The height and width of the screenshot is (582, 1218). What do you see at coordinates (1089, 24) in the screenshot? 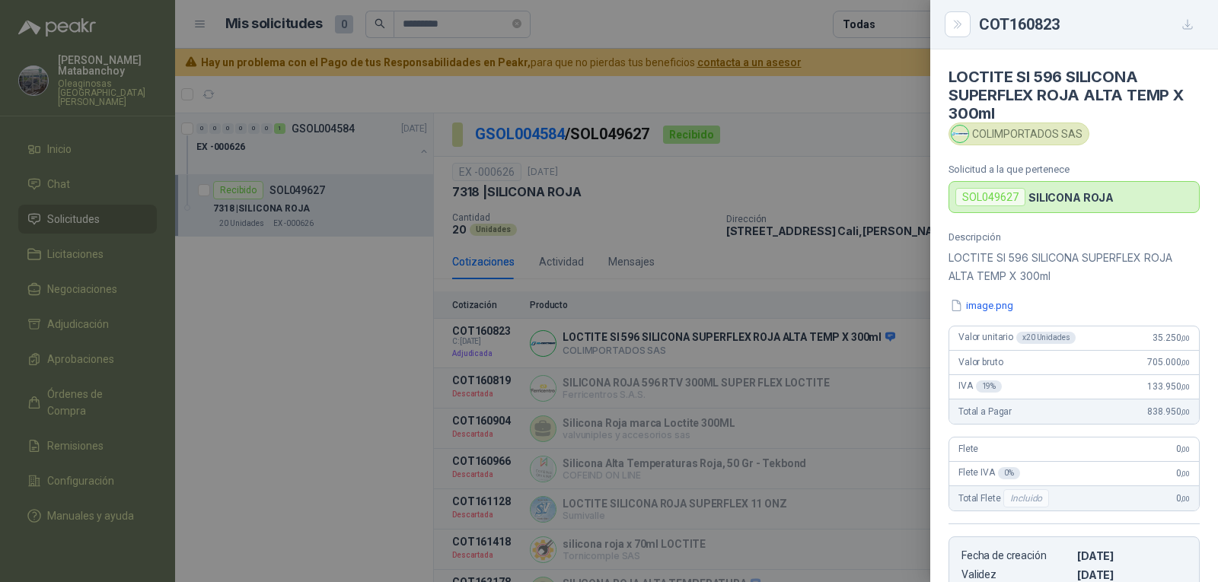
I see `div: COT160823` at bounding box center [1089, 24].